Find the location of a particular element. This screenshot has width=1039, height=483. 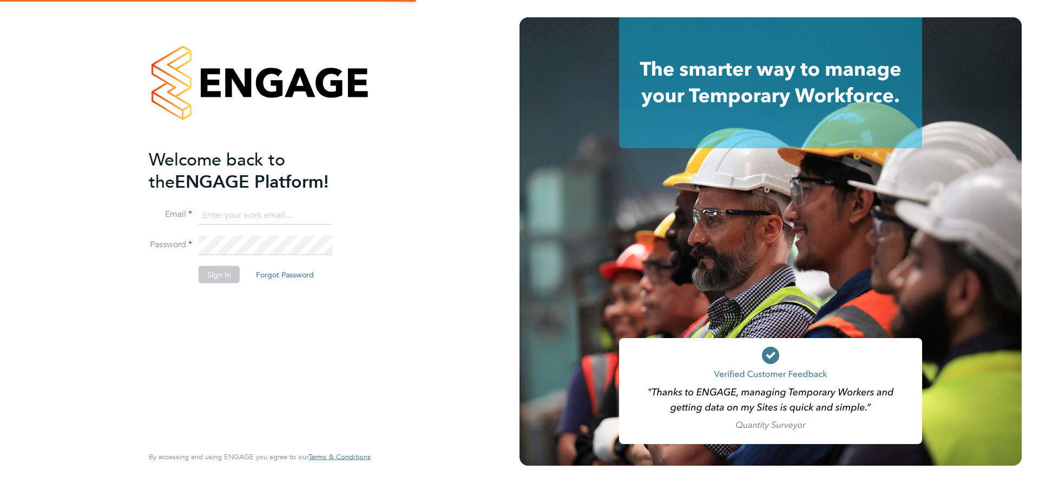

span: Welcome back to the is located at coordinates (217, 170).